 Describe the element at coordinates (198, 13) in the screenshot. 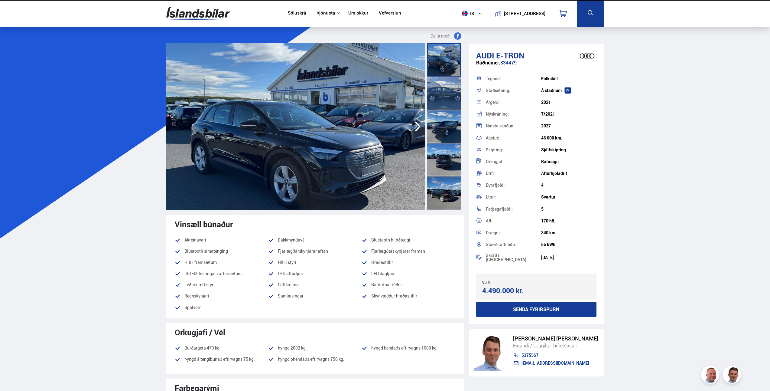

I see `img: G0Ugv5HjCgRt.svg` at that location.